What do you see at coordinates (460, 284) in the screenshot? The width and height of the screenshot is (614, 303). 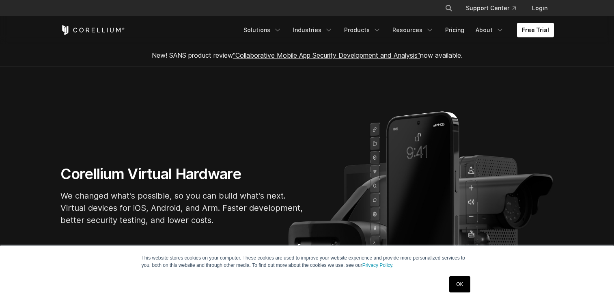 I see `a: OK` at bounding box center [460, 284].